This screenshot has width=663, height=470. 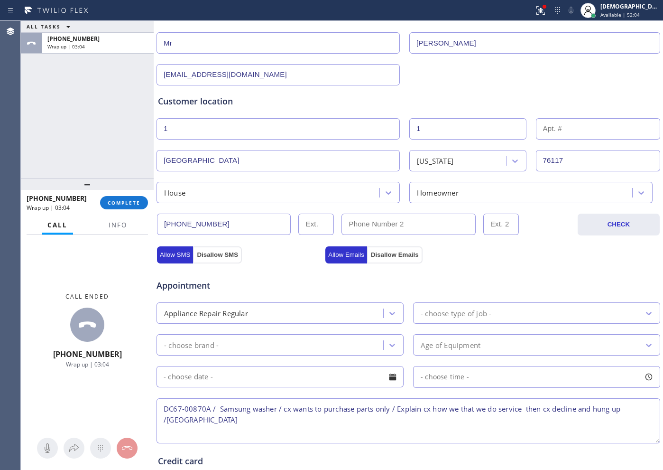 I want to click on button: COMPLETE, so click(x=124, y=203).